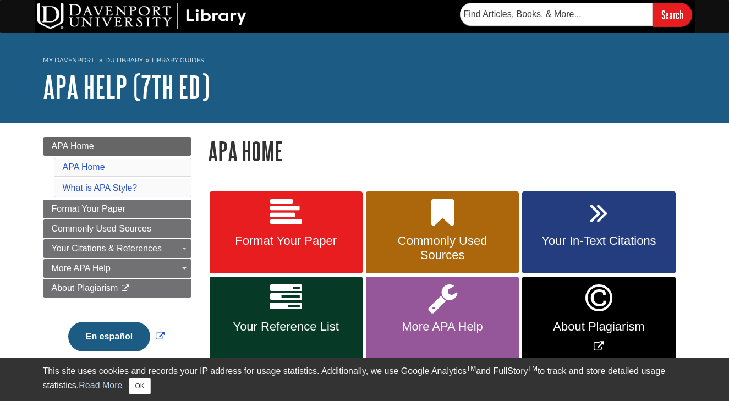 The height and width of the screenshot is (401, 729). What do you see at coordinates (117, 249) in the screenshot?
I see `a: Your Citations & References` at bounding box center [117, 249].